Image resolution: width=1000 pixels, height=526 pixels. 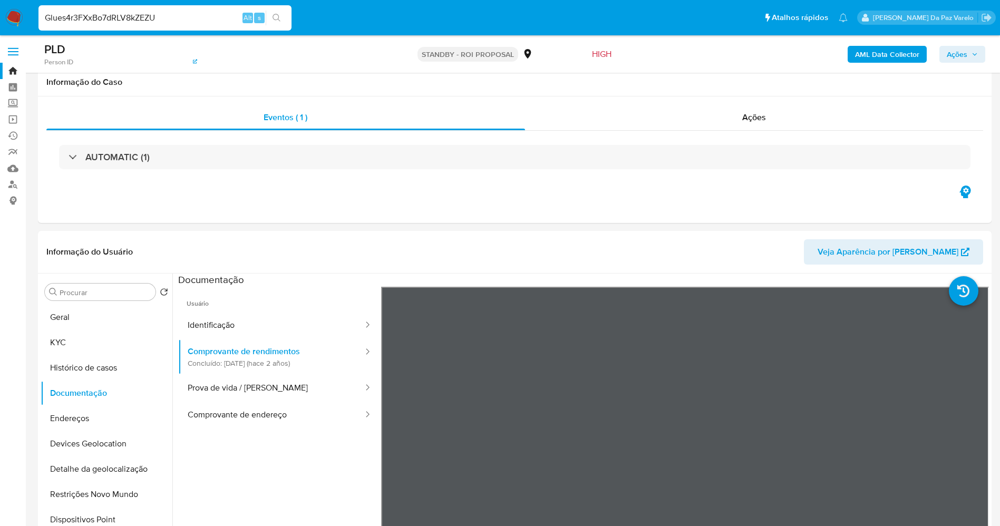 What do you see at coordinates (90, 252) in the screenshot?
I see `h1: Informação do Usuário` at bounding box center [90, 252].